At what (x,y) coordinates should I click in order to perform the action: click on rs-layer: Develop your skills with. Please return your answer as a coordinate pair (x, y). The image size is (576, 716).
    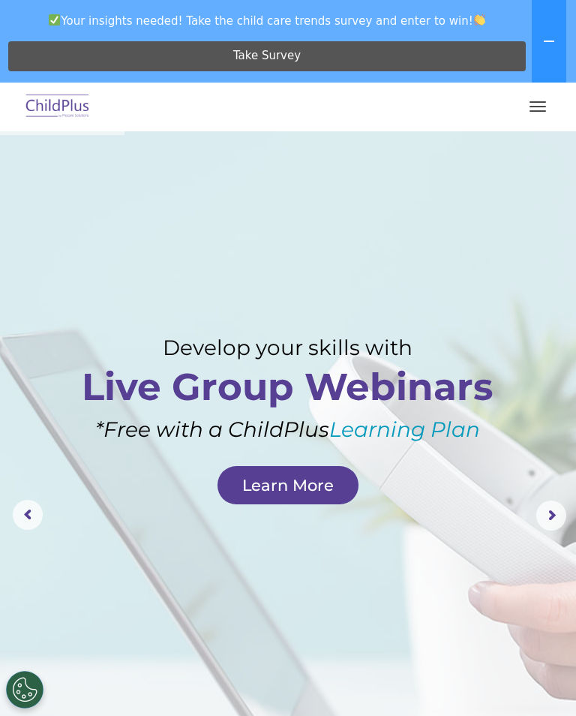
    Looking at the image, I should click on (287, 347).